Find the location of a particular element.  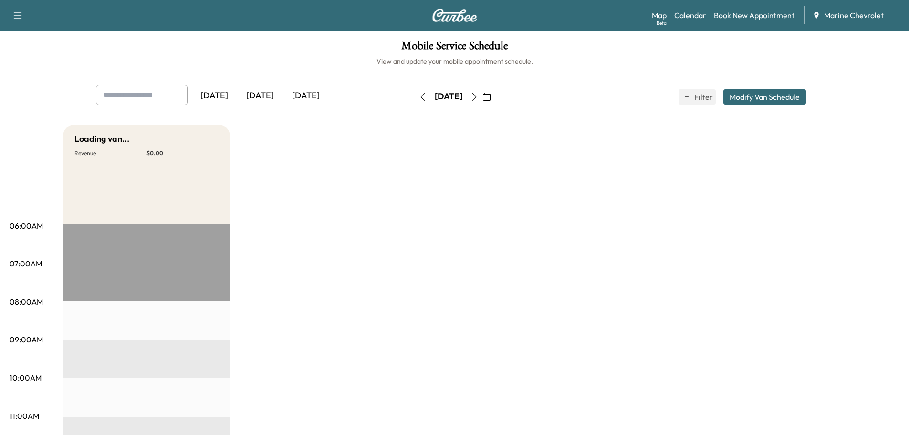

h6: View and update your mobile appointment schedule. is located at coordinates (454, 61).